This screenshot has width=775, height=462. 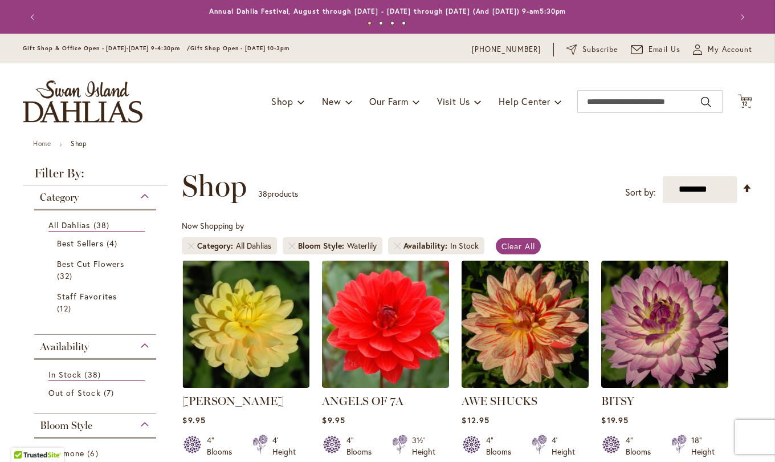 What do you see at coordinates (96, 374) in the screenshot?
I see `a: In Stock 38` at bounding box center [96, 374].